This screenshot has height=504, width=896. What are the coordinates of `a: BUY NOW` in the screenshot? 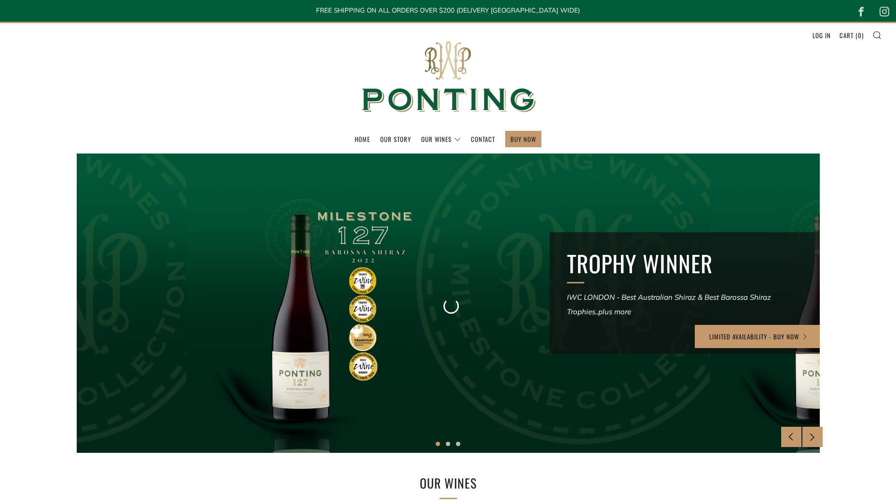 It's located at (523, 139).